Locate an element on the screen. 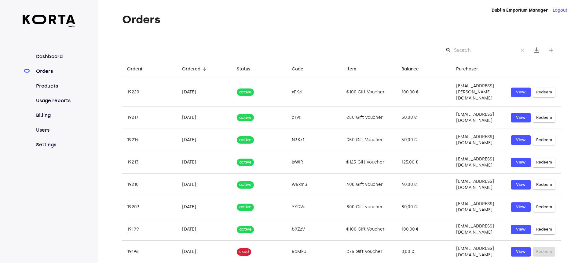  td: YYDVc is located at coordinates (315, 207).